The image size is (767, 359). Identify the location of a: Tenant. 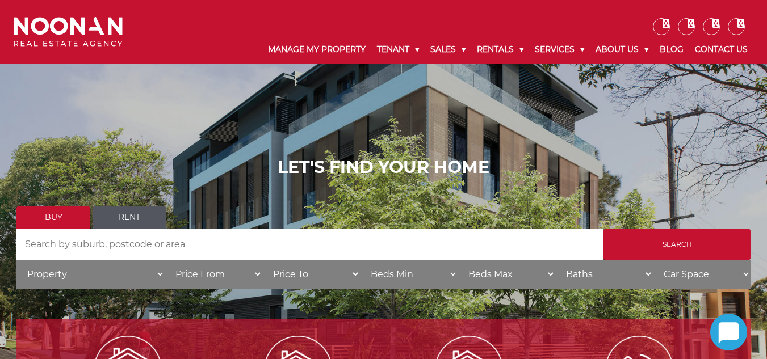
(398, 49).